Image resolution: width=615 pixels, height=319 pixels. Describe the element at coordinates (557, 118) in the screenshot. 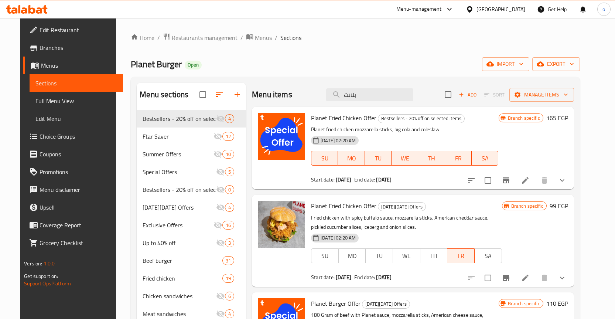

I see `h6: 165 EGP` at that location.